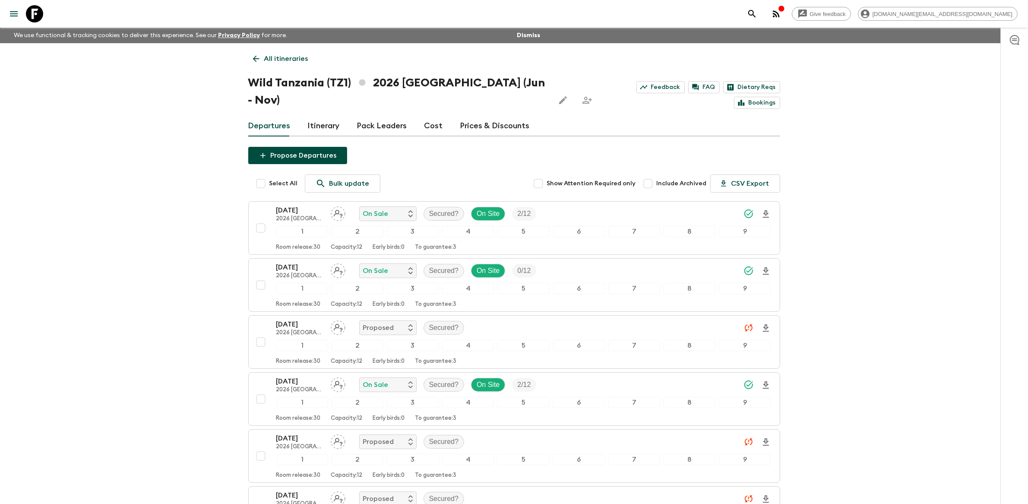 This screenshot has width=1028, height=504. I want to click on span: Show Attention Required only, so click(592, 184).